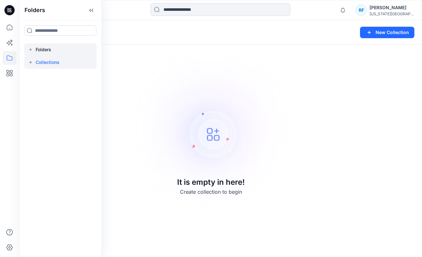 Image resolution: width=422 pixels, height=257 pixels. What do you see at coordinates (43, 50) in the screenshot?
I see `p: Folders` at bounding box center [43, 50].